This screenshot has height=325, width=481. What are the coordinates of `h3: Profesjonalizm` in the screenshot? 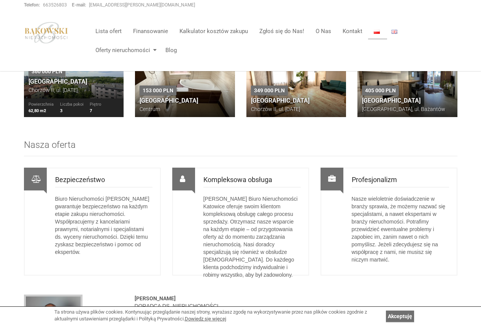 It's located at (401, 182).